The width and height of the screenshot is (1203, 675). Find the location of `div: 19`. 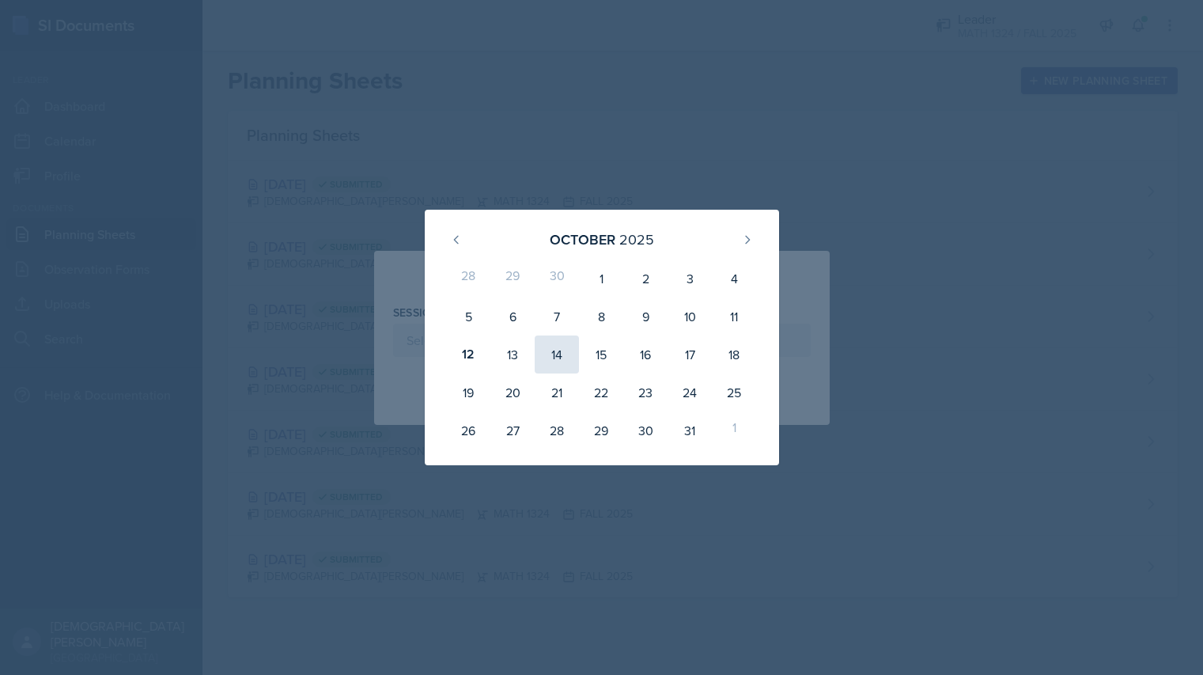

div: 19 is located at coordinates (469, 392).